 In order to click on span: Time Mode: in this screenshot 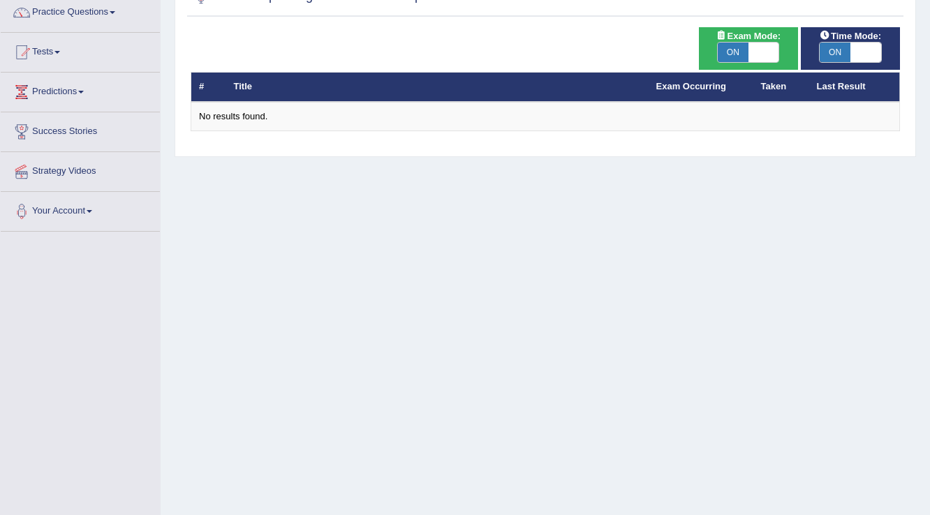, I will do `click(850, 36)`.